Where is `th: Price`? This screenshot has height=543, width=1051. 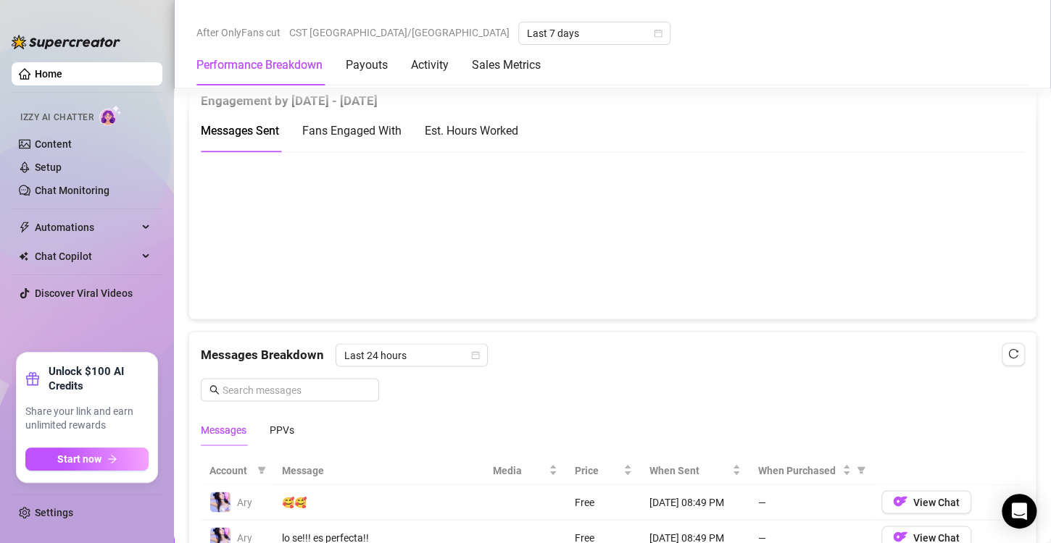 th: Price is located at coordinates (603, 470).